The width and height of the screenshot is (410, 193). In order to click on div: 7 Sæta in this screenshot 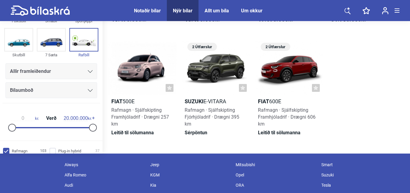, I will do `click(51, 55)`.